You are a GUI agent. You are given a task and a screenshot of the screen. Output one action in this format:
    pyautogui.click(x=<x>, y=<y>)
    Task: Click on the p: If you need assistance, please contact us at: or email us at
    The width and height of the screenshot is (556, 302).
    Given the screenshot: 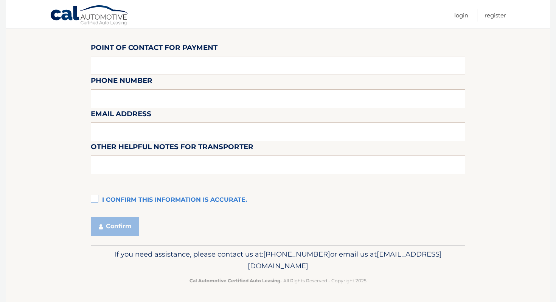 What is the action you would take?
    pyautogui.click(x=278, y=260)
    